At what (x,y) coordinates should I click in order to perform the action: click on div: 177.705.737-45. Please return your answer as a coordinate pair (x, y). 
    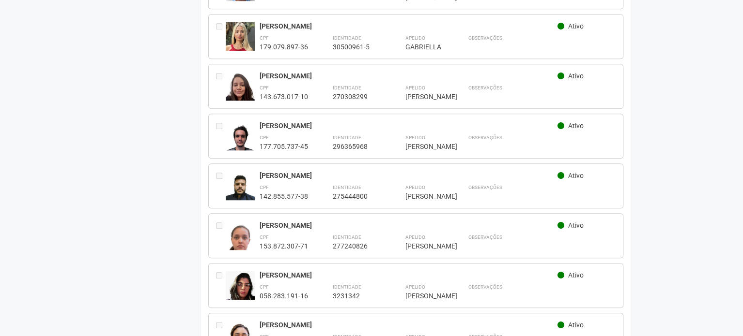
    Looking at the image, I should click on (284, 147).